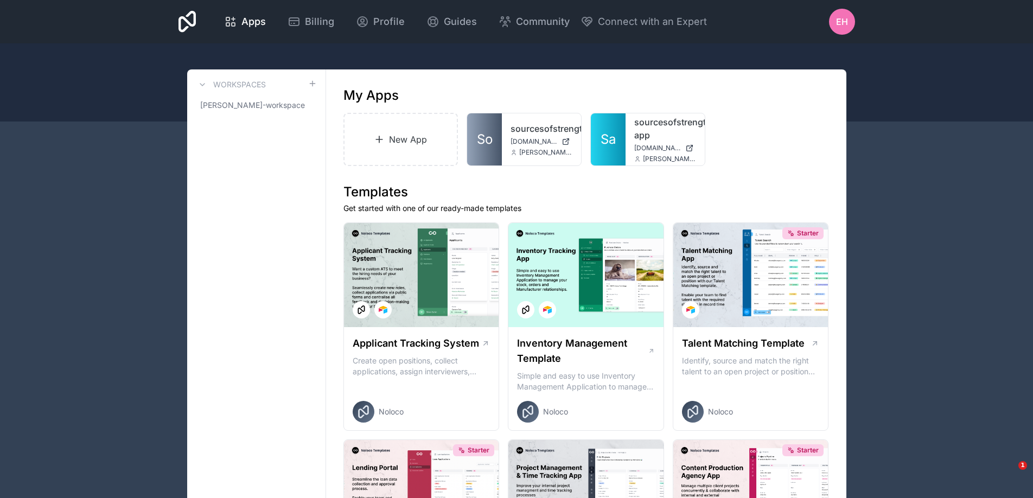 This screenshot has height=498, width=1033. Describe the element at coordinates (1023, 465) in the screenshot. I see `span: 1` at that location.